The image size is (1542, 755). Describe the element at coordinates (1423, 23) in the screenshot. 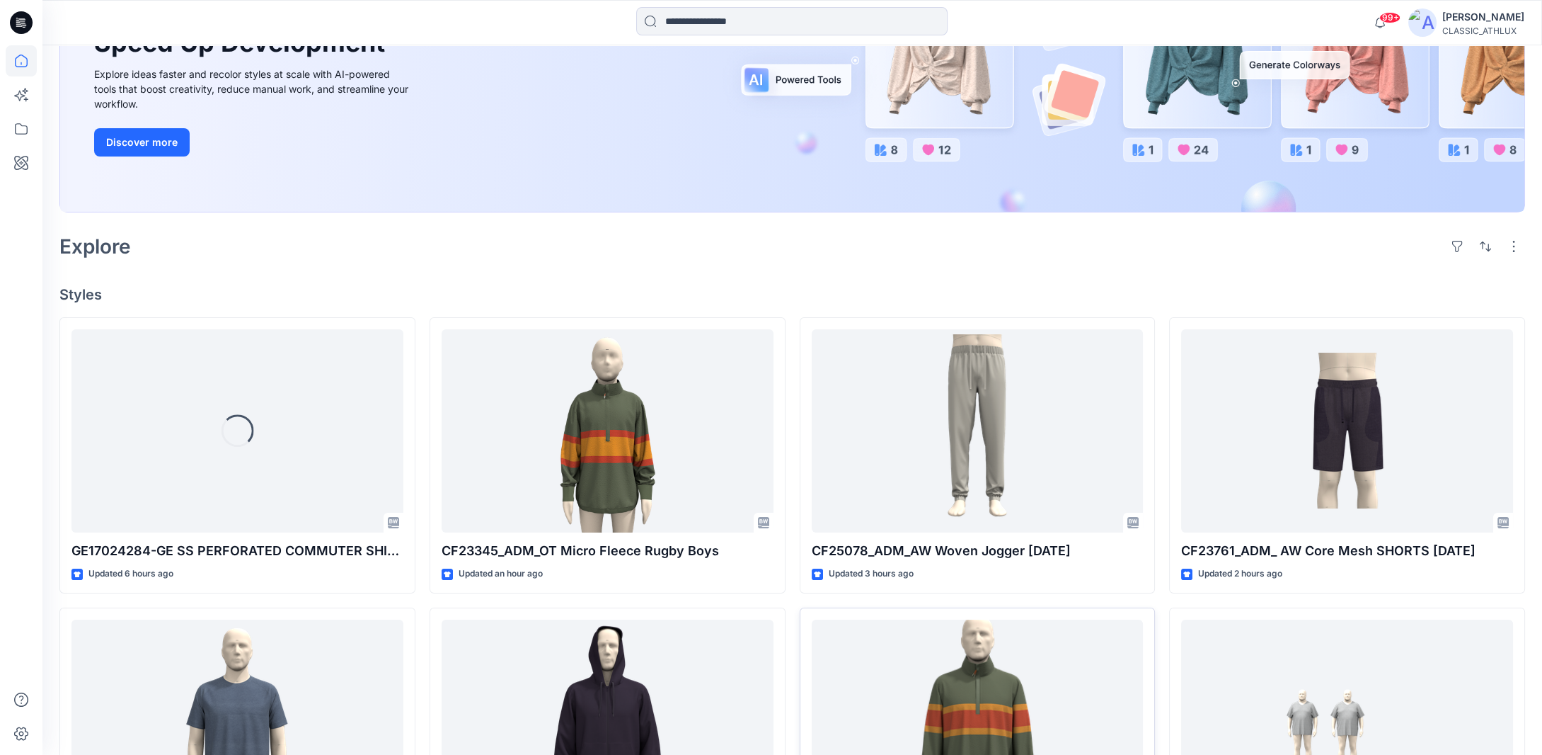

I see `img: avatar` at that location.